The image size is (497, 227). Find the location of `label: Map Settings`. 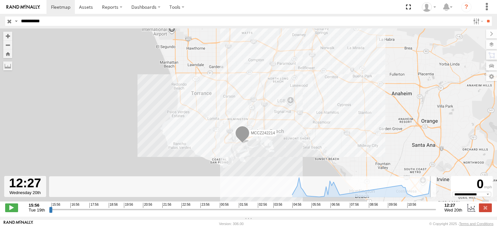

label: Map Settings is located at coordinates (491, 76).